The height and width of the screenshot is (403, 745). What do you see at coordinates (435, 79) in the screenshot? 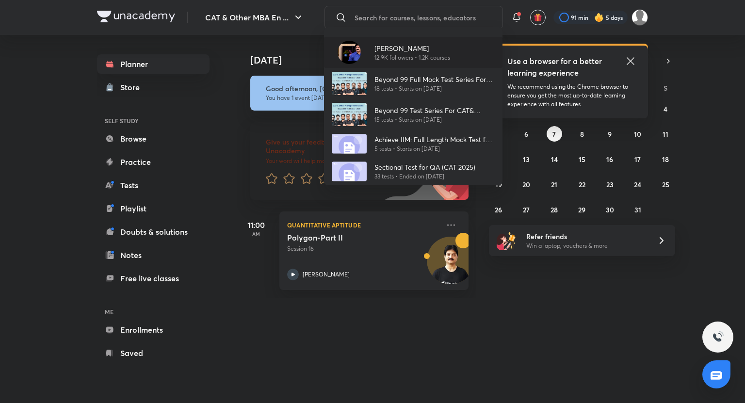
I see `p: Beyond 99 Full Mock Test Series For CAT & OMETs 2025` at bounding box center [435, 79].